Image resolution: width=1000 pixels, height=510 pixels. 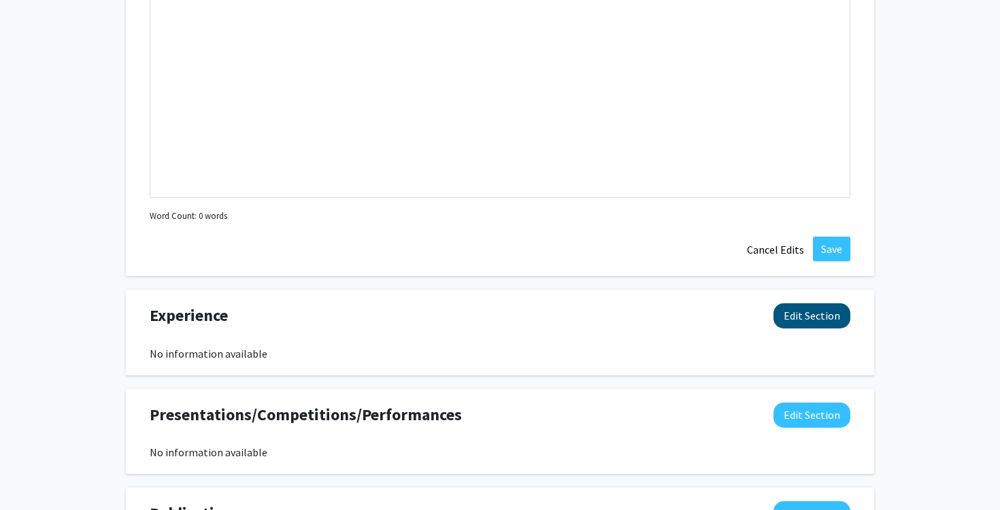 I want to click on small: Word Count: 0 words, so click(x=188, y=216).